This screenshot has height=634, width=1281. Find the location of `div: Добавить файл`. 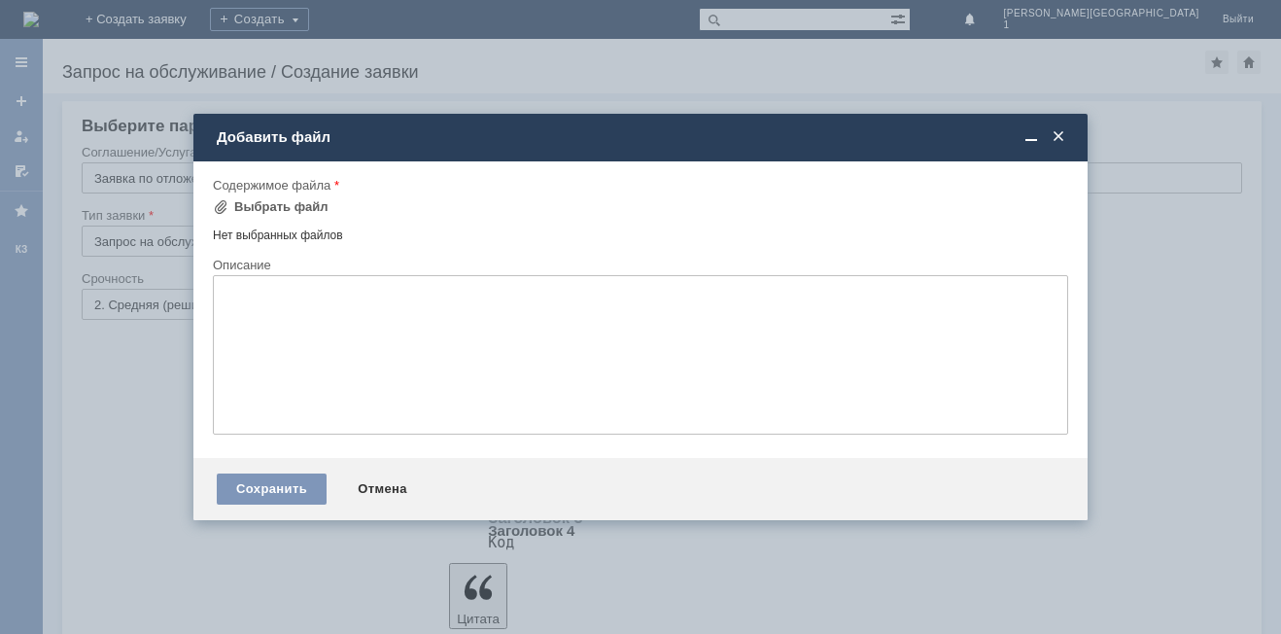

div: Добавить файл is located at coordinates (642, 137).